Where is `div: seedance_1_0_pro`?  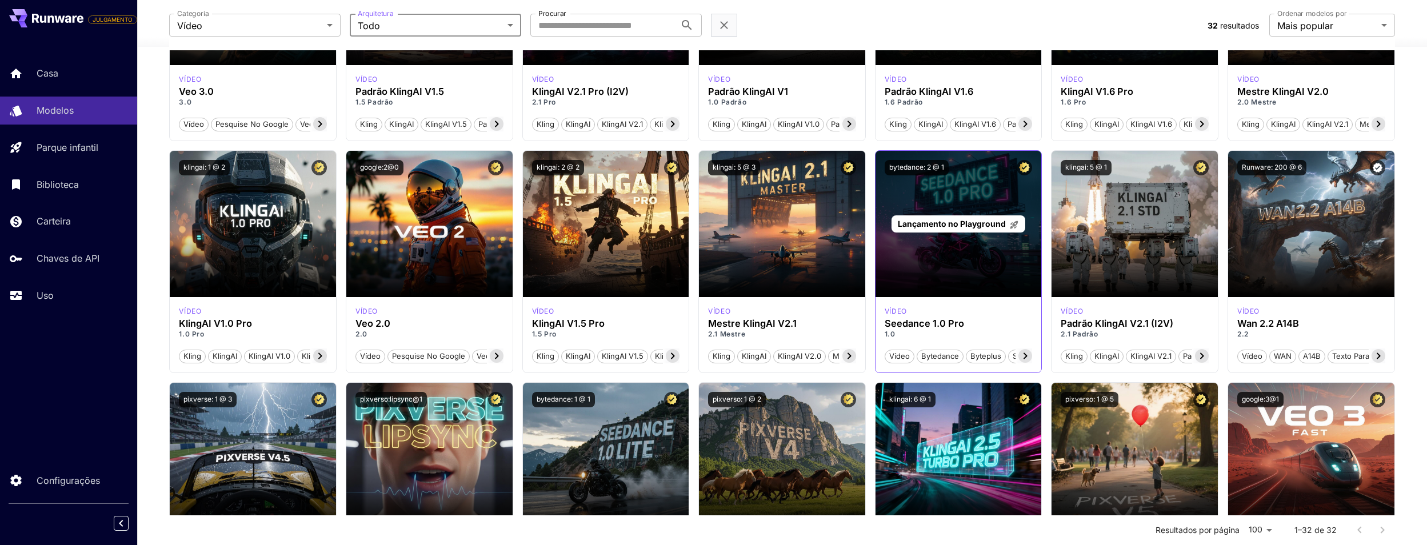
div: seedance_1_0_pro is located at coordinates (895, 311).